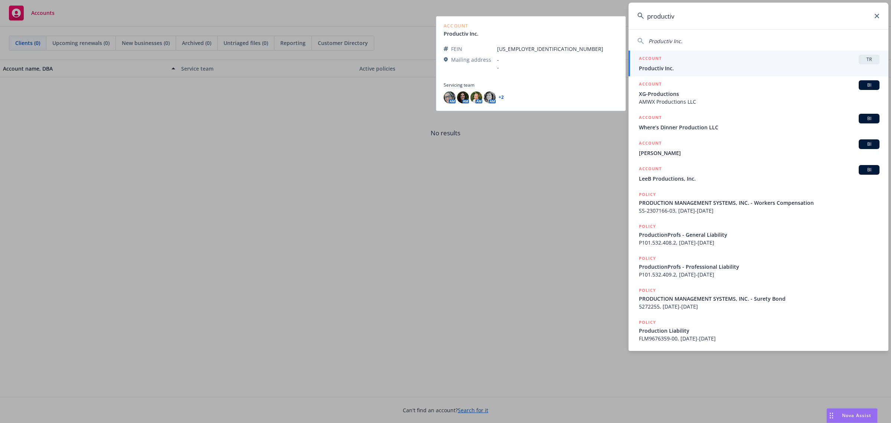  I want to click on span: Nova Assist, so click(857, 415).